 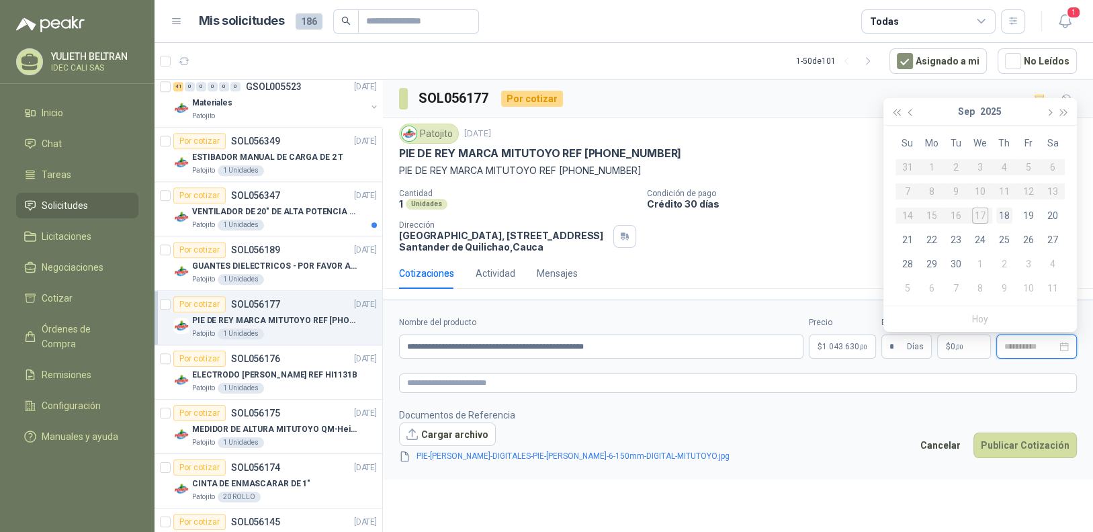 What do you see at coordinates (239, 497) in the screenshot?
I see `div: 20 ROLLO` at bounding box center [239, 497].